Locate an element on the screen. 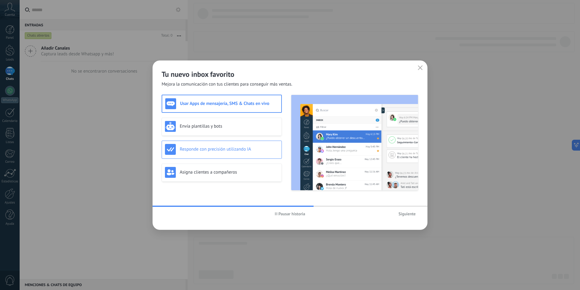  button: Siguiente is located at coordinates (407, 214).